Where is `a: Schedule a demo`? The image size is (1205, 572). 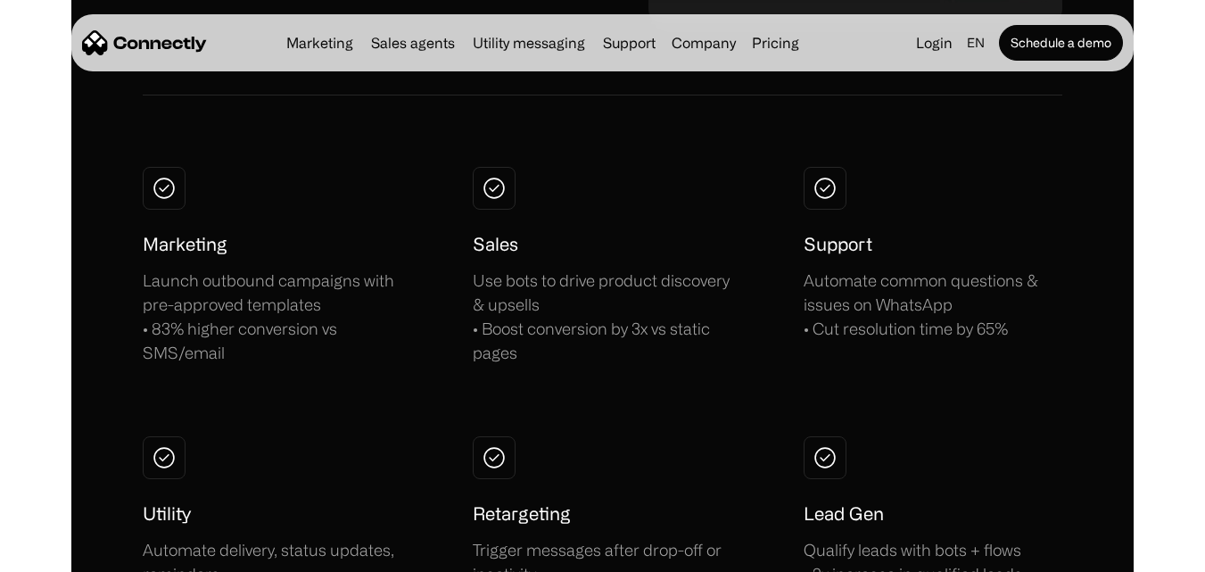 a: Schedule a demo is located at coordinates (1060, 43).